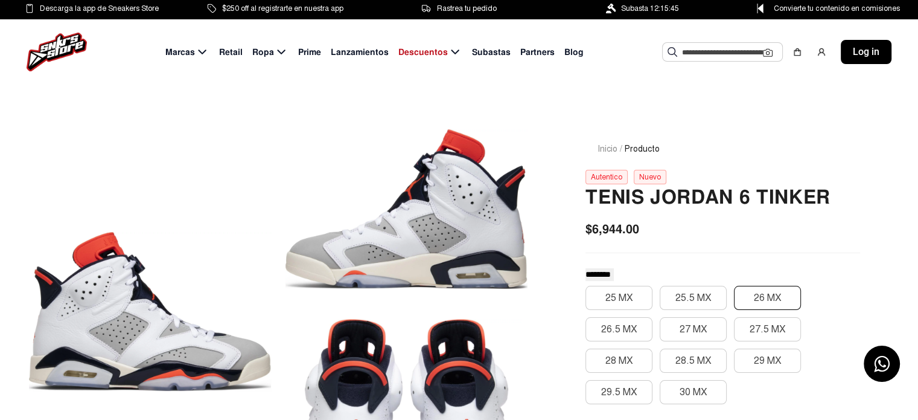  I want to click on span: $6,944.00, so click(612, 229).